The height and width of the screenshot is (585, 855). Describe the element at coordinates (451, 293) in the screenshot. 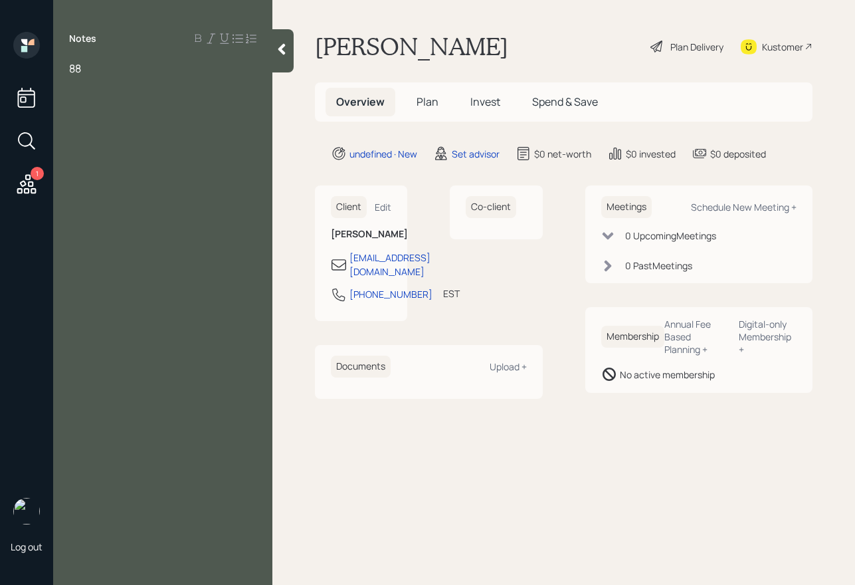

I see `div: EST` at that location.